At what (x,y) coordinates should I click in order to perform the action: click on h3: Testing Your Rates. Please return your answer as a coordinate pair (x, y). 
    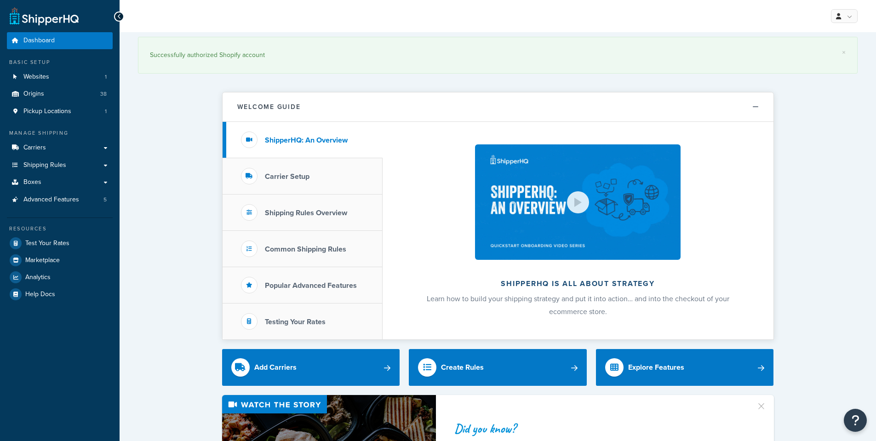
    Looking at the image, I should click on (295, 322).